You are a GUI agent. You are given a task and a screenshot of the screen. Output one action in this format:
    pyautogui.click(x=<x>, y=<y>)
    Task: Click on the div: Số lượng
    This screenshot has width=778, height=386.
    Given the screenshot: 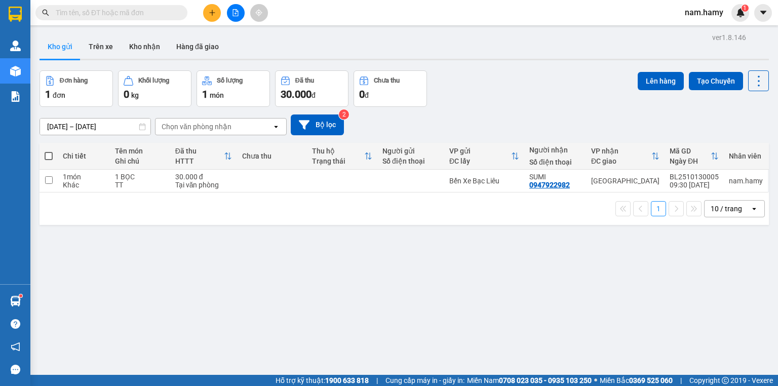 What is the action you would take?
    pyautogui.click(x=230, y=81)
    